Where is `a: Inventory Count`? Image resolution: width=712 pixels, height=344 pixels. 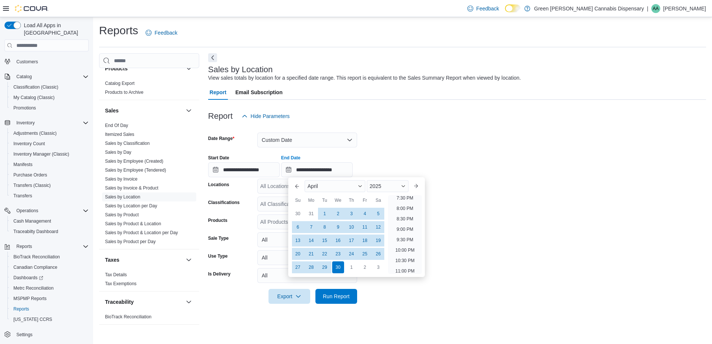 a: Inventory Count is located at coordinates (29, 144).